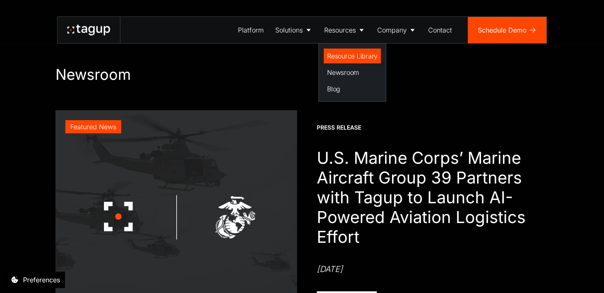 The width and height of the screenshot is (604, 293). I want to click on a: Resources, so click(345, 30).